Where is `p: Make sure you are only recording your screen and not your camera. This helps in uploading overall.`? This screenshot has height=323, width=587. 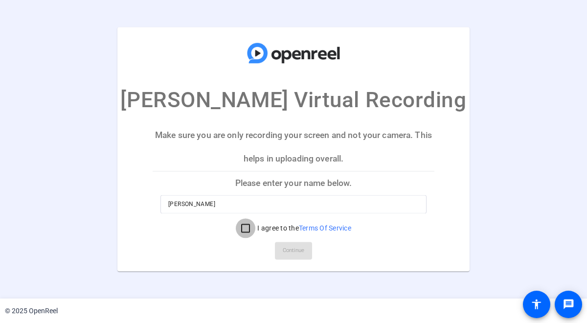
p: Make sure you are only recording your screen and not your camera. This helps in uploading overall. is located at coordinates (294, 147).